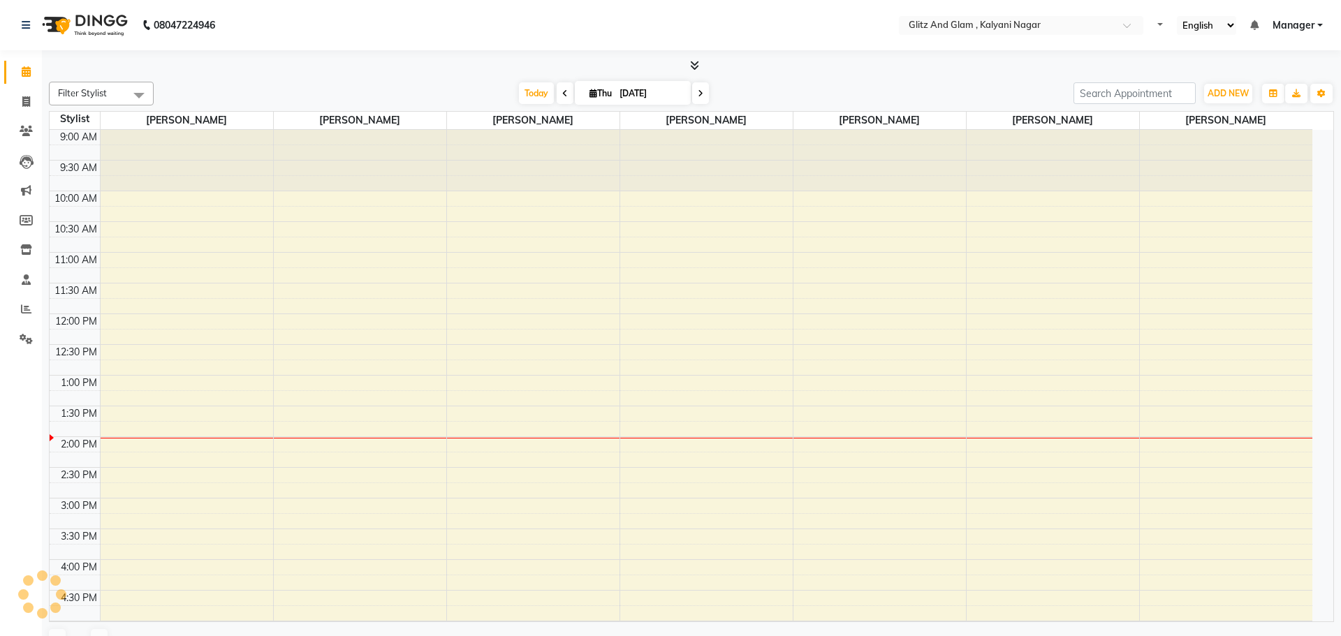  Describe the element at coordinates (76, 321) in the screenshot. I see `div: 12:00 PM` at that location.